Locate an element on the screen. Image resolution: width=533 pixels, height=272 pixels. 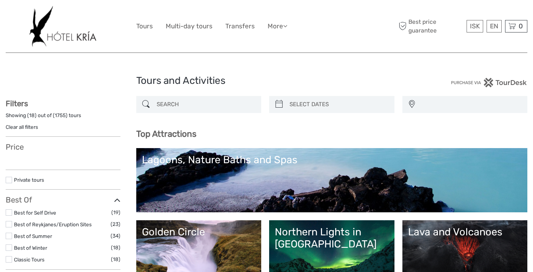
div: Lava and Volcanoes is located at coordinates (465, 232).